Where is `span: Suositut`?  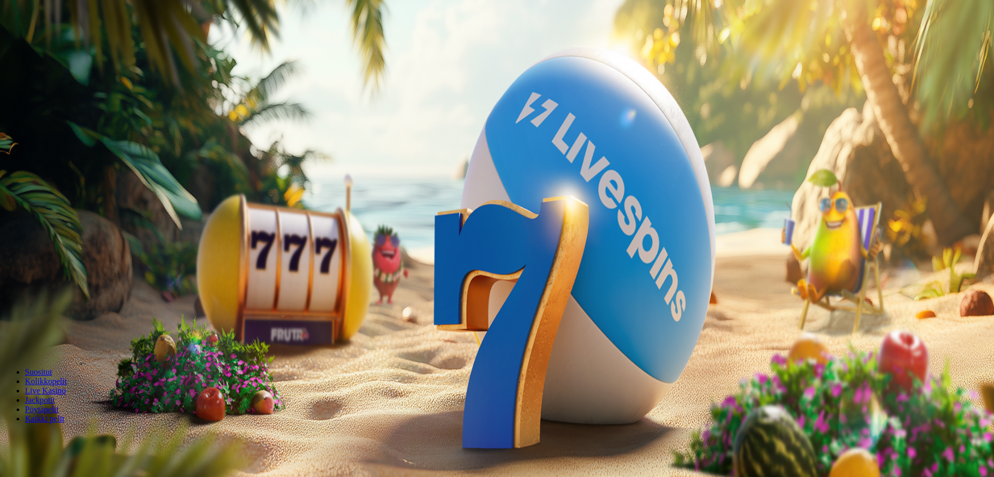 span: Suositut is located at coordinates (38, 372).